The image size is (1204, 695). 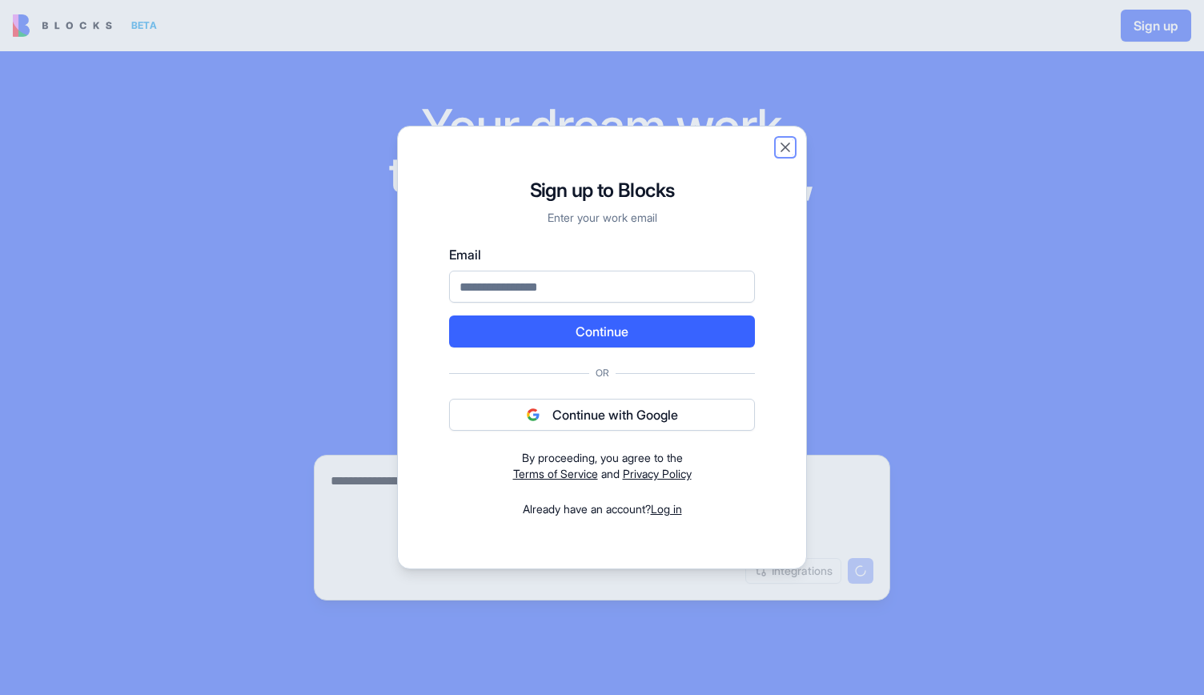 What do you see at coordinates (785, 147) in the screenshot?
I see `button: Close` at bounding box center [785, 147].